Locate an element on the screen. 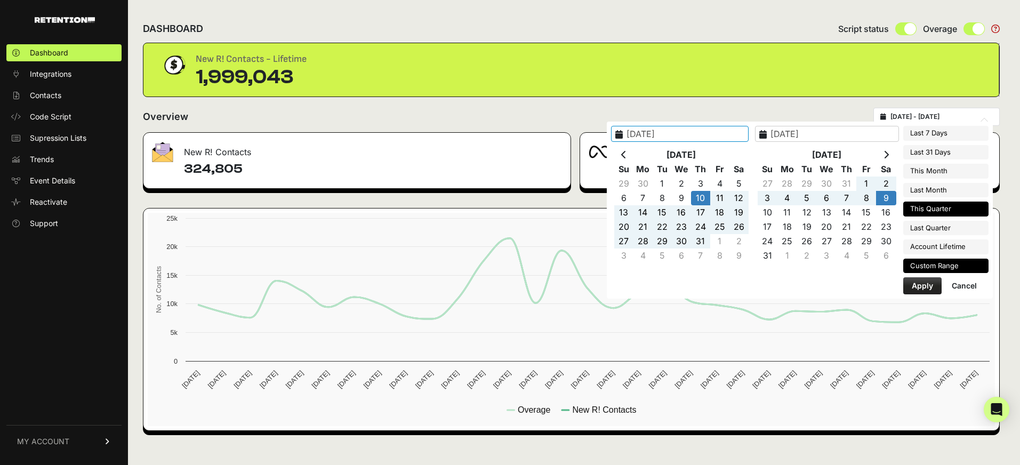 This screenshot has width=1020, height=465. span: Integrations is located at coordinates (51, 74).